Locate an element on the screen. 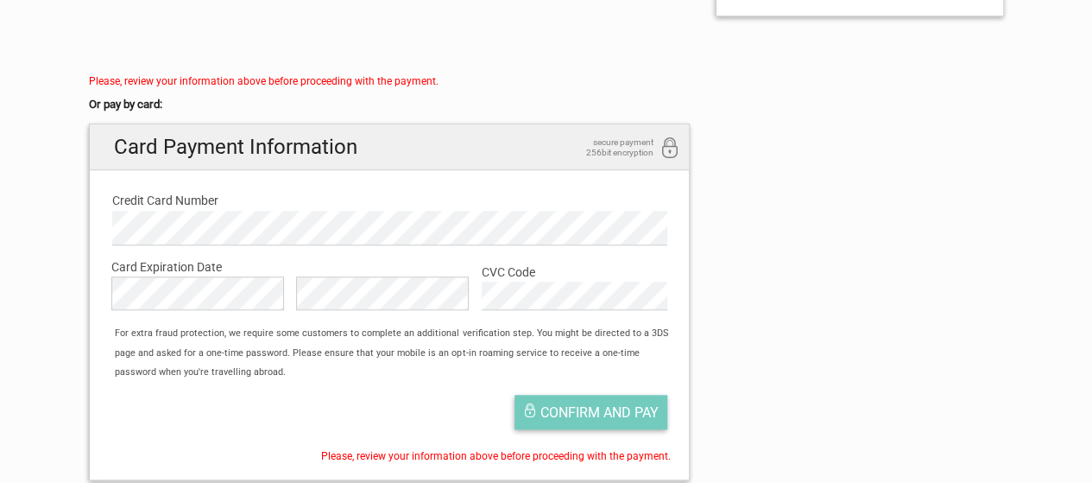 The height and width of the screenshot is (483, 1092). h5: Or pay by card: is located at coordinates (389, 104).